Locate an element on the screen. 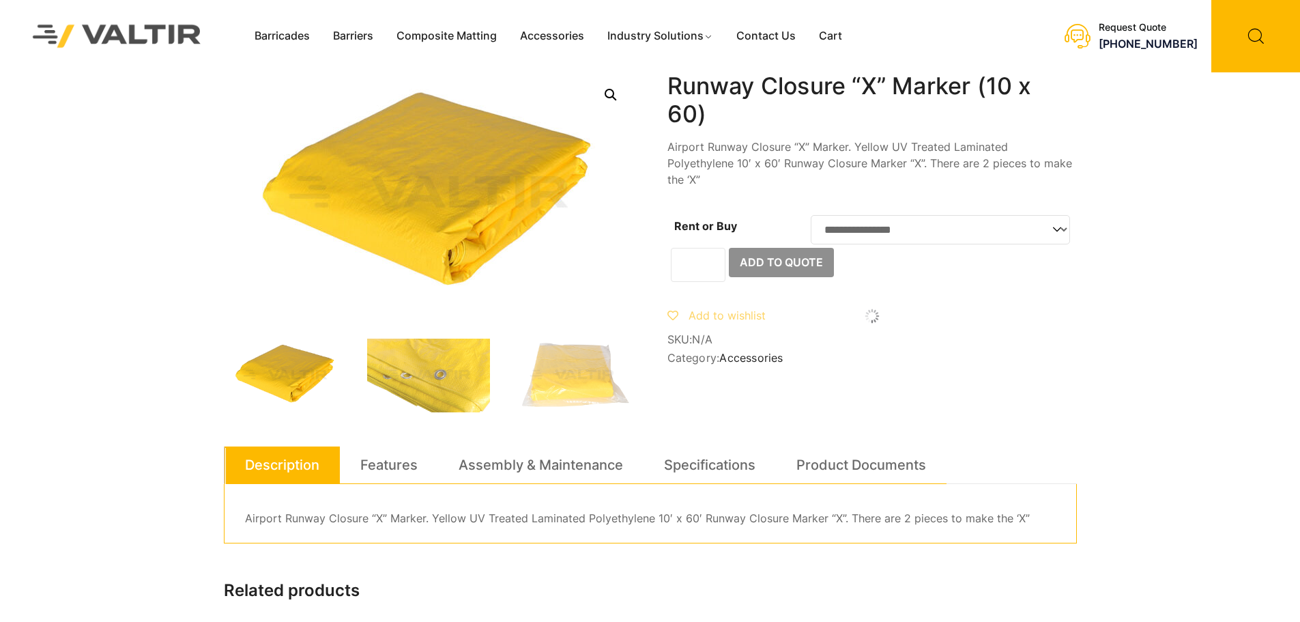  a: Product Documents is located at coordinates (861, 465).